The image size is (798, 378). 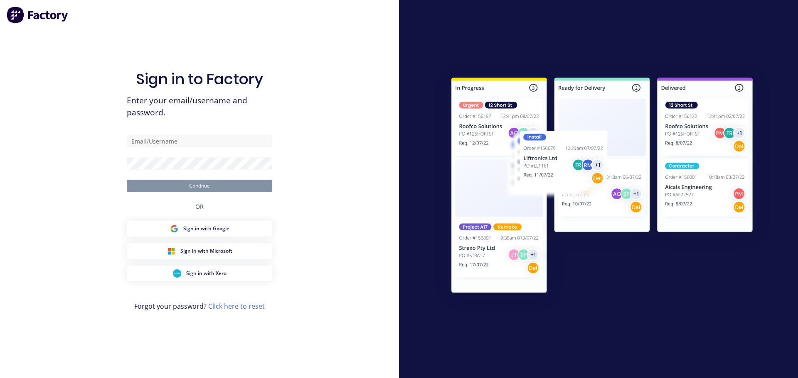 I want to click on img: Sign in, so click(x=602, y=187).